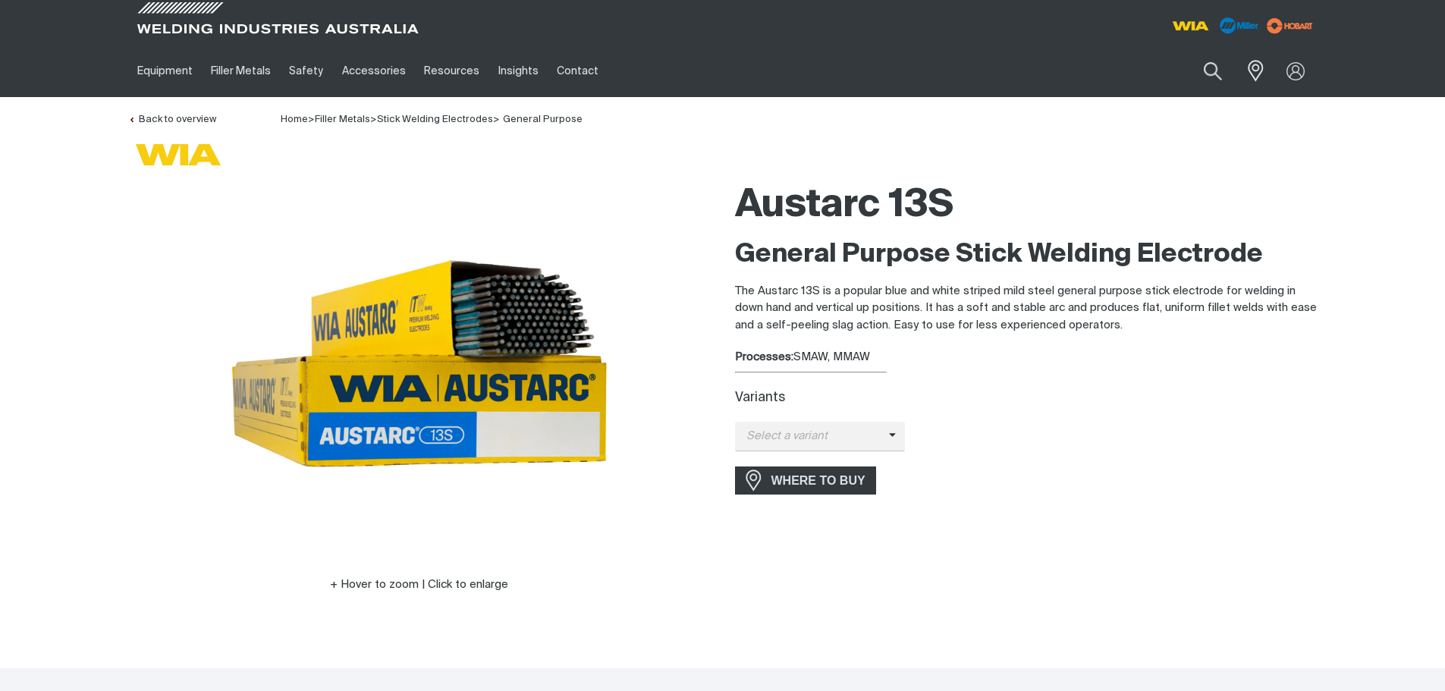 The image size is (1445, 691). Describe the element at coordinates (435, 119) in the screenshot. I see `a: Stick Welding Electrodes` at that location.